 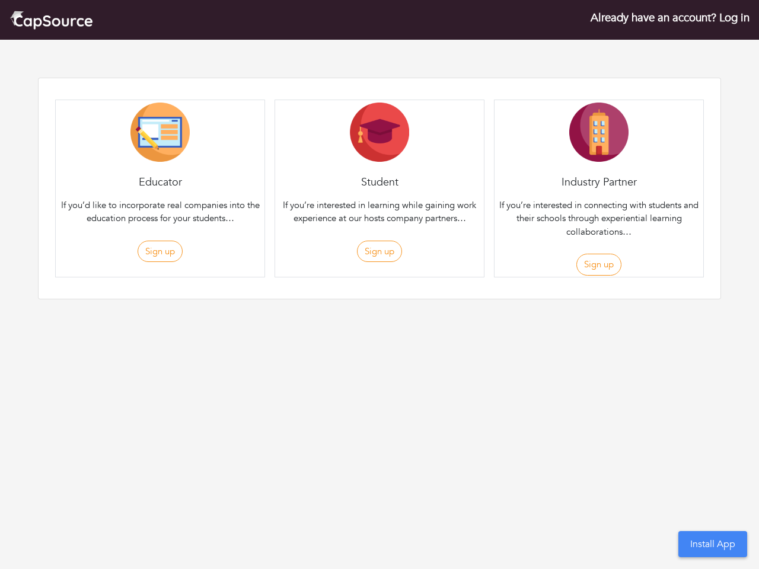 What do you see at coordinates (160, 183) in the screenshot?
I see `h4: Educator` at bounding box center [160, 183].